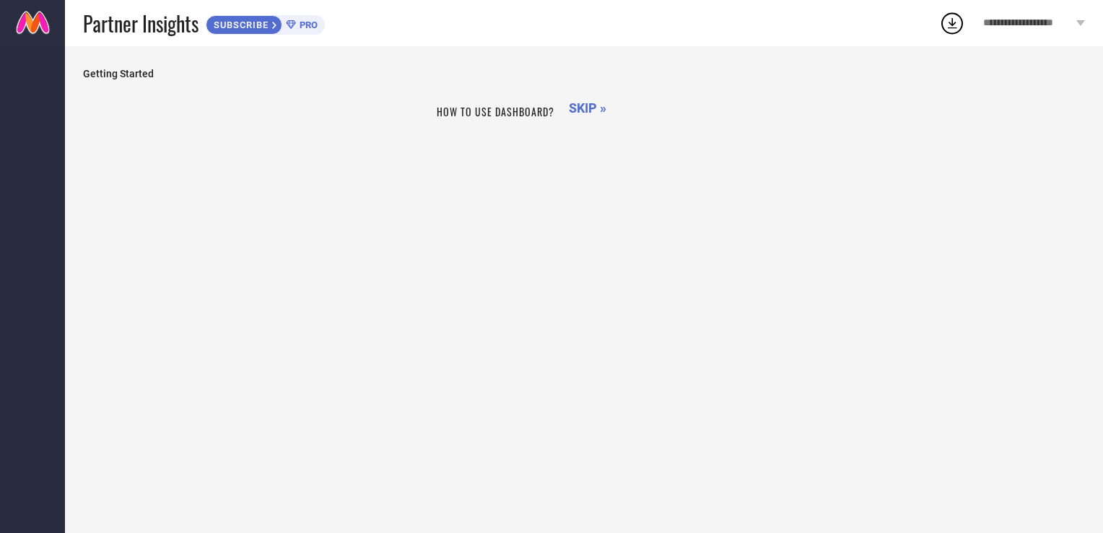 This screenshot has width=1103, height=533. Describe the element at coordinates (952, 23) in the screenshot. I see `div: Open download list` at that location.